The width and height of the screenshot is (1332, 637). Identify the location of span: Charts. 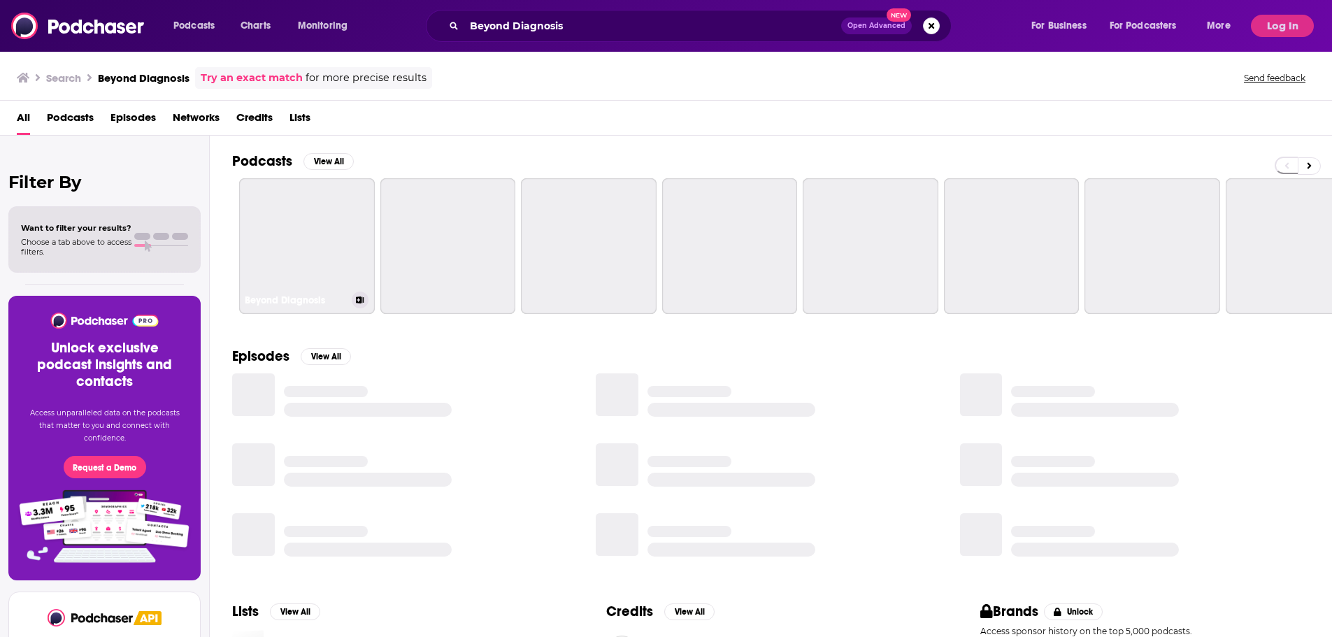
(255, 26).